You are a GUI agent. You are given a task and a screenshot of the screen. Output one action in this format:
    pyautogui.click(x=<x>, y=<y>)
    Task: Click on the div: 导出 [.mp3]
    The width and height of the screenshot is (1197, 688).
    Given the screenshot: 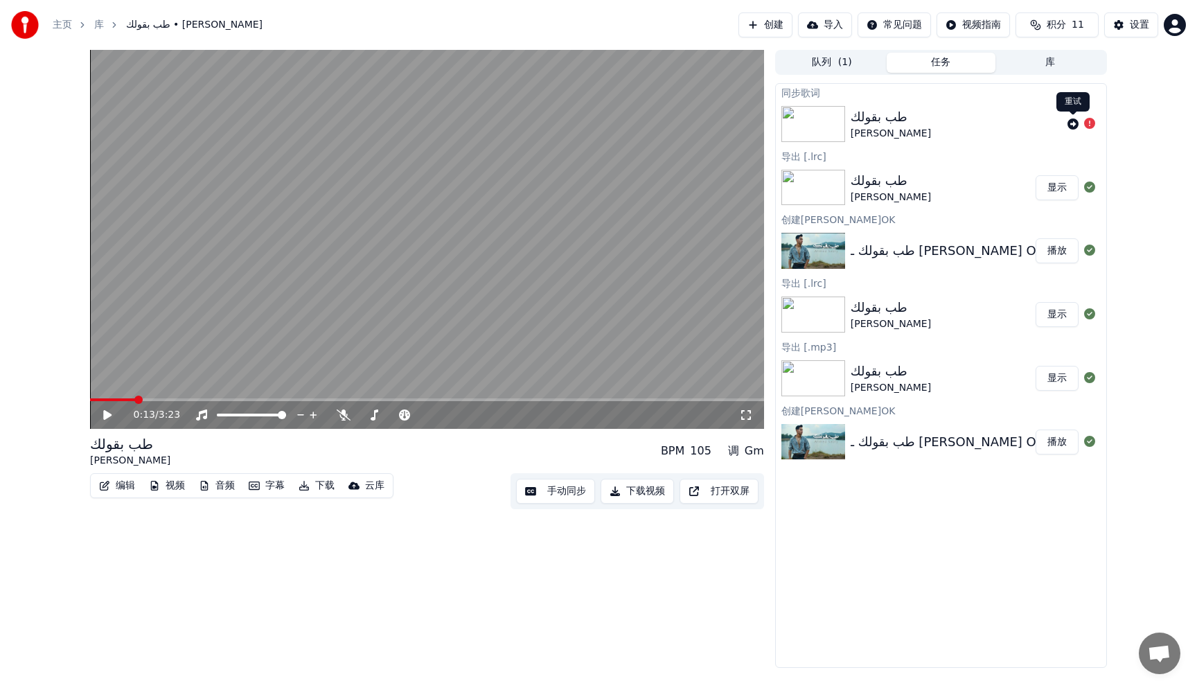 What is the action you would take?
    pyautogui.click(x=940, y=346)
    